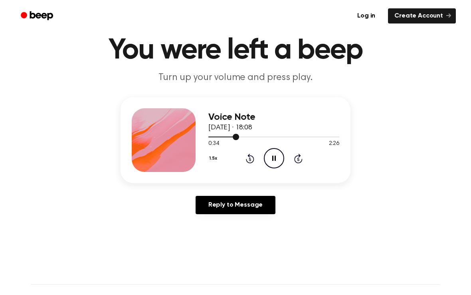 This screenshot has height=295, width=471. Describe the element at coordinates (235, 78) in the screenshot. I see `p: Turn up your volume and press play.` at that location.